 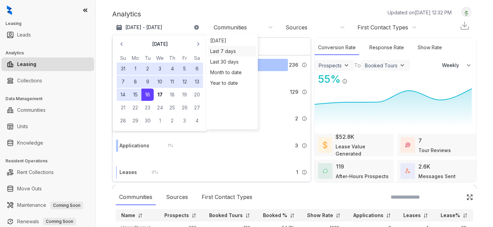 What do you see at coordinates (50, 161) in the screenshot?
I see `h3: Resident Operations` at bounding box center [50, 161].